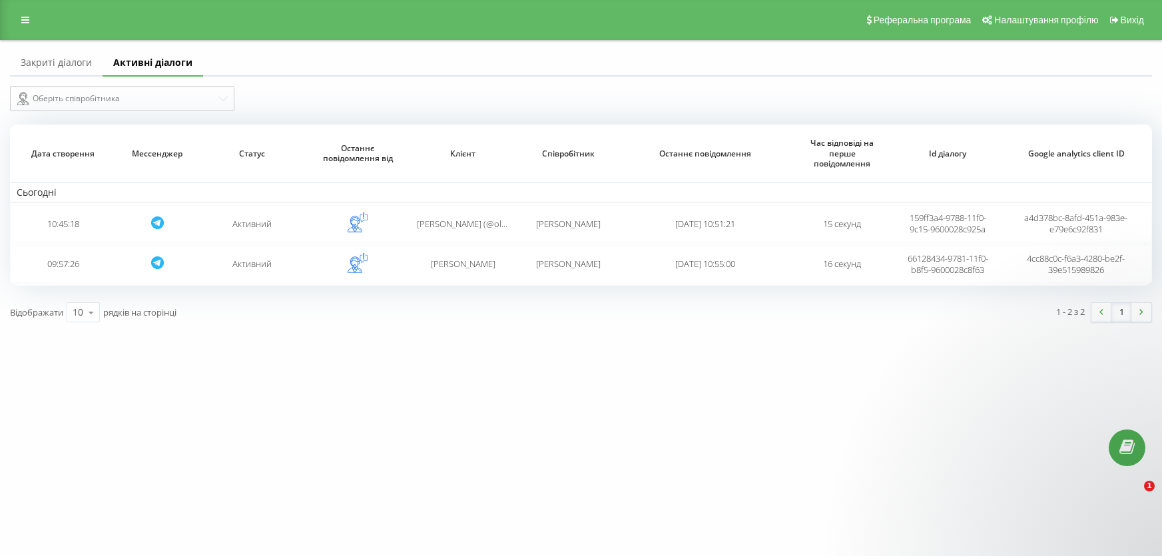  I want to click on td: 16 секунд, so click(842, 264).